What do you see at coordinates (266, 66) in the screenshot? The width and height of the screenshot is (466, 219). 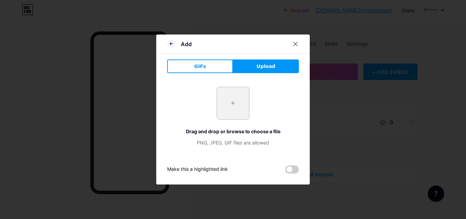 I see `button: Upload` at bounding box center [266, 66].